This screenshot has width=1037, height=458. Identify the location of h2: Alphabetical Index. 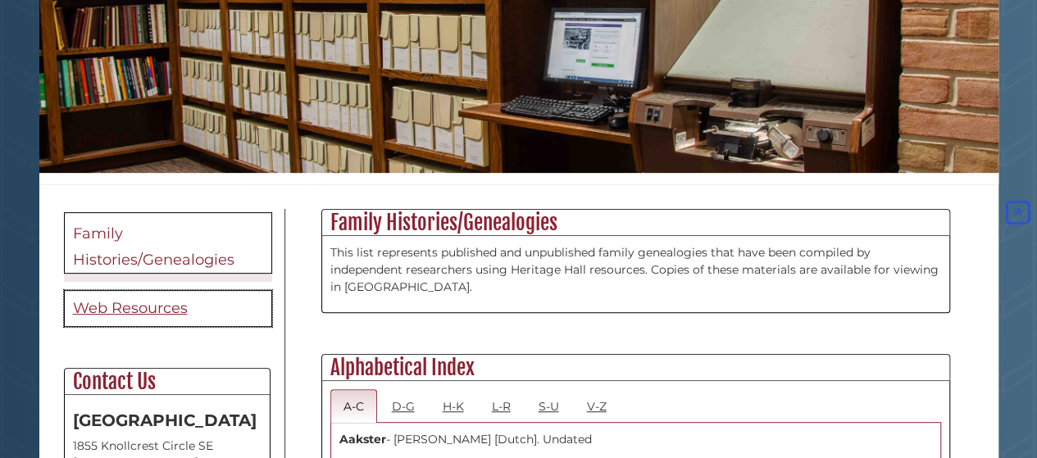
(636, 368).